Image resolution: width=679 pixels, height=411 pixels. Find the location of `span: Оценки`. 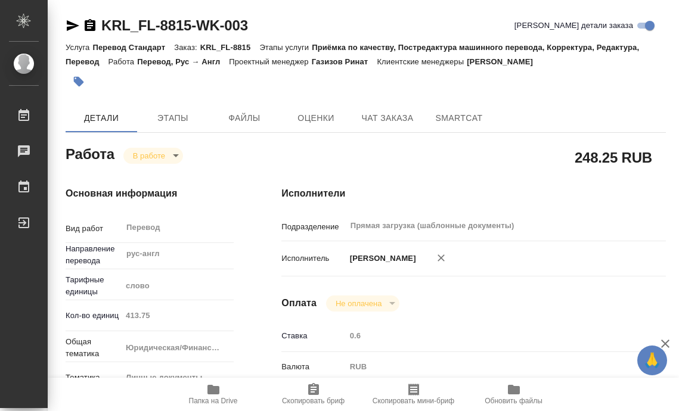

span: Оценки is located at coordinates (316, 118).